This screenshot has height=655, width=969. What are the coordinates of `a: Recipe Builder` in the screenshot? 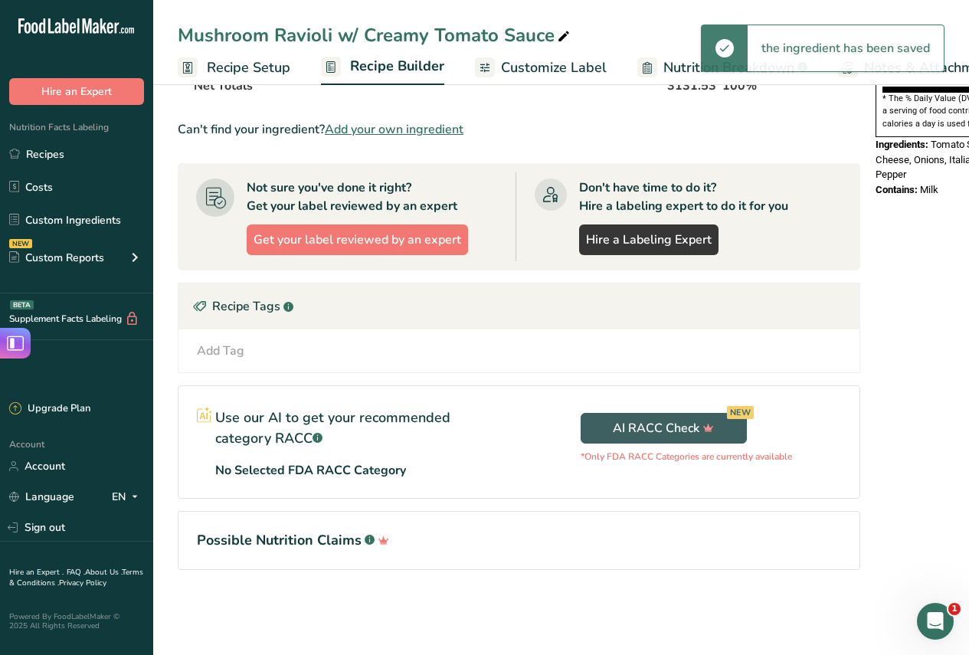 It's located at (382, 67).